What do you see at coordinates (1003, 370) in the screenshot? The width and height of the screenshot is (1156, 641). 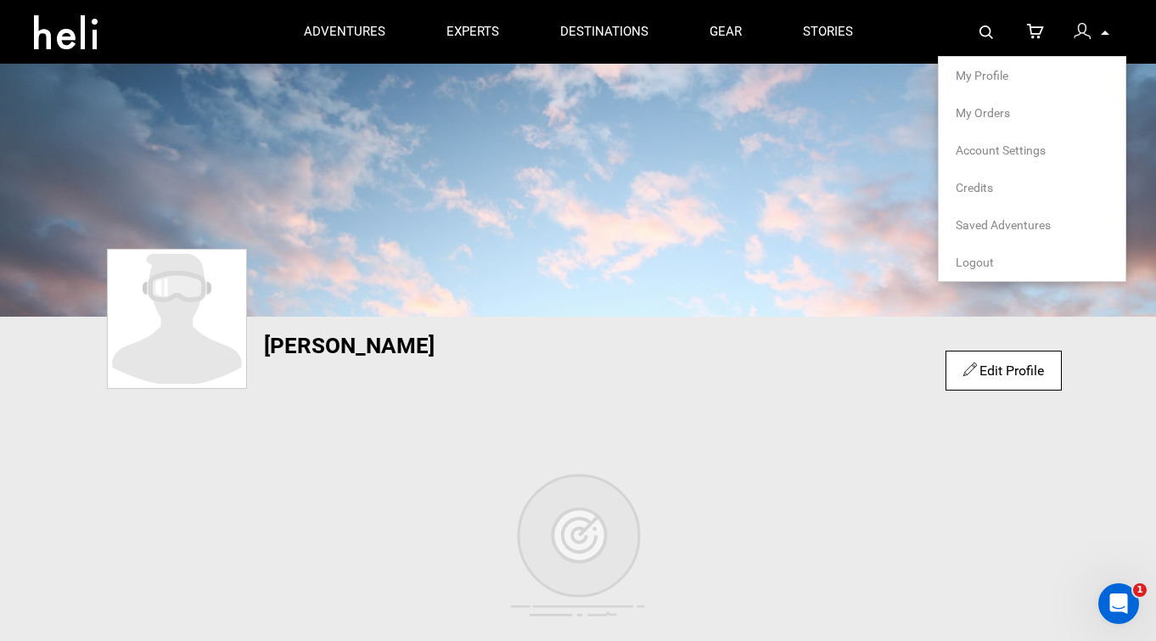 I see `a: Edit Profile` at bounding box center [1003, 370].